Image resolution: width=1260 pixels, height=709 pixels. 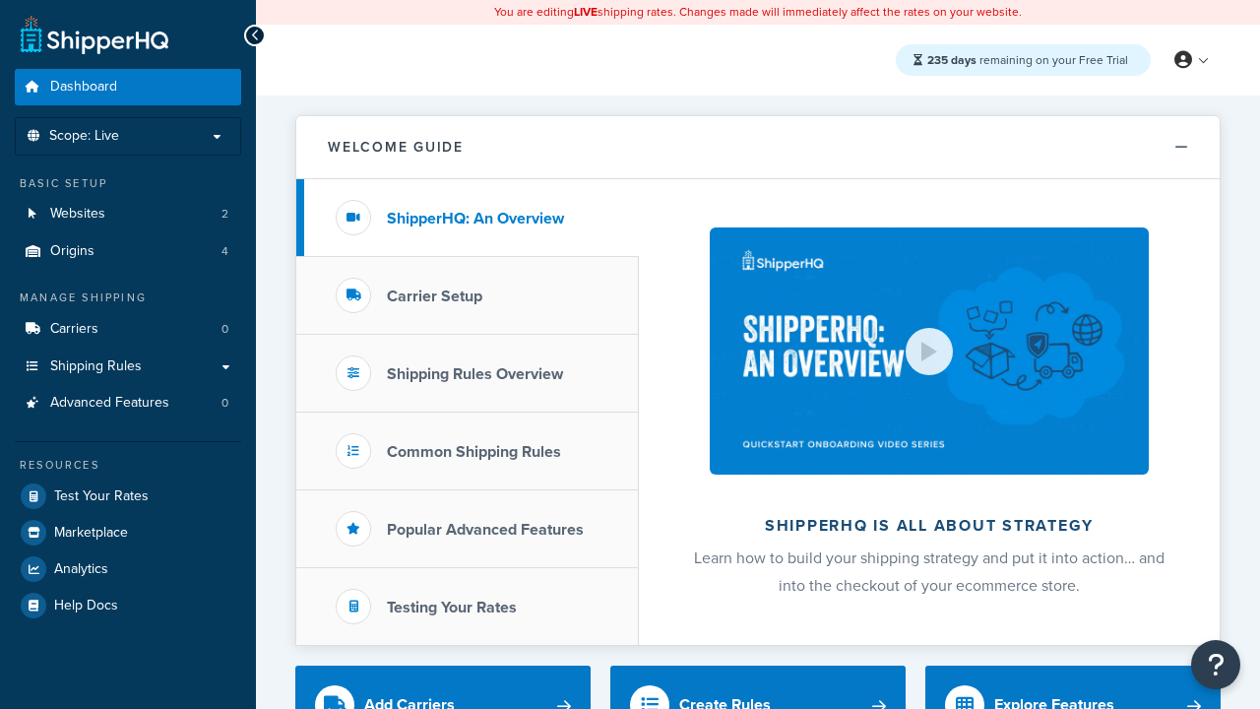 What do you see at coordinates (434, 296) in the screenshot?
I see `h3: Carrier Setup` at bounding box center [434, 296].